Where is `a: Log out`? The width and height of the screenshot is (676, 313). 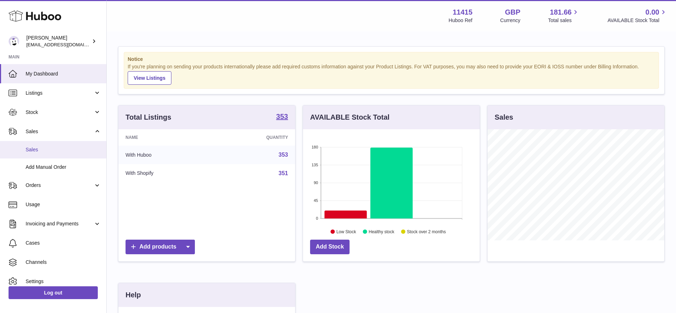
a: Log out is located at coordinates (53, 292).